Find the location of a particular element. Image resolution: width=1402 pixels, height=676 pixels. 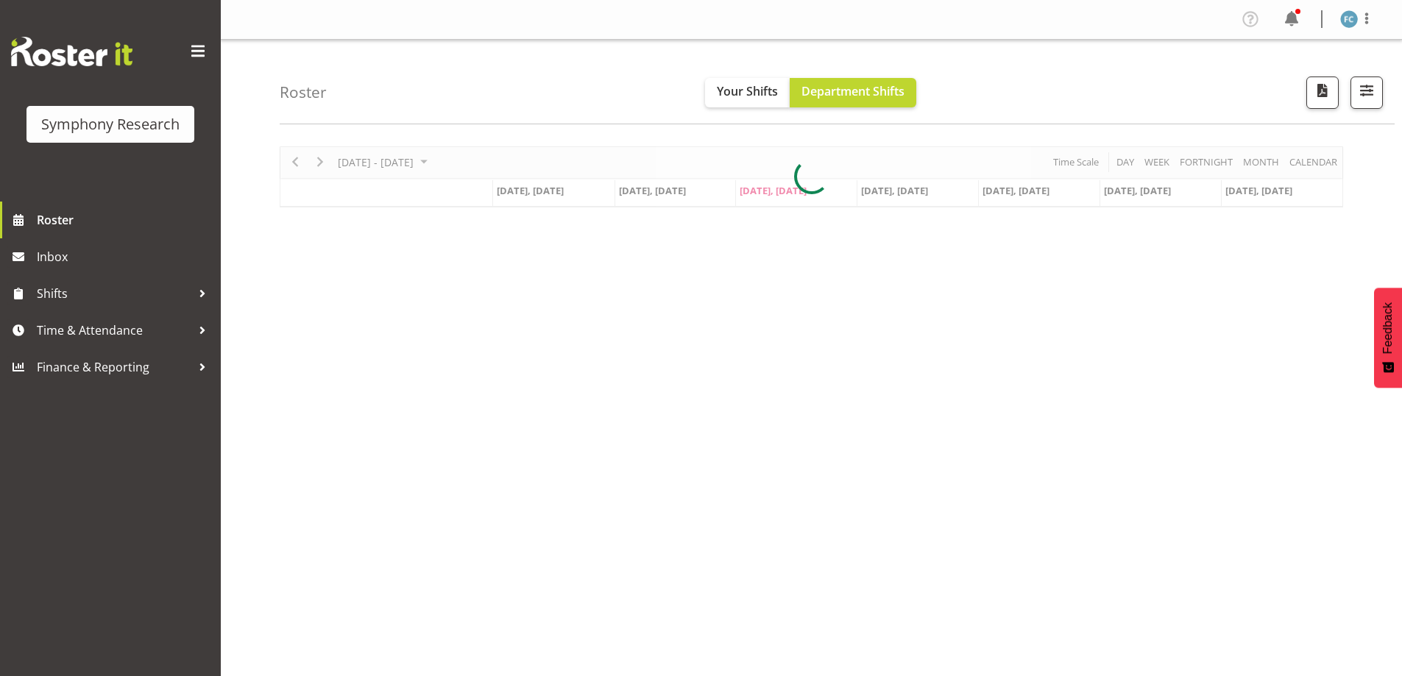

span: Roster is located at coordinates (125, 220).